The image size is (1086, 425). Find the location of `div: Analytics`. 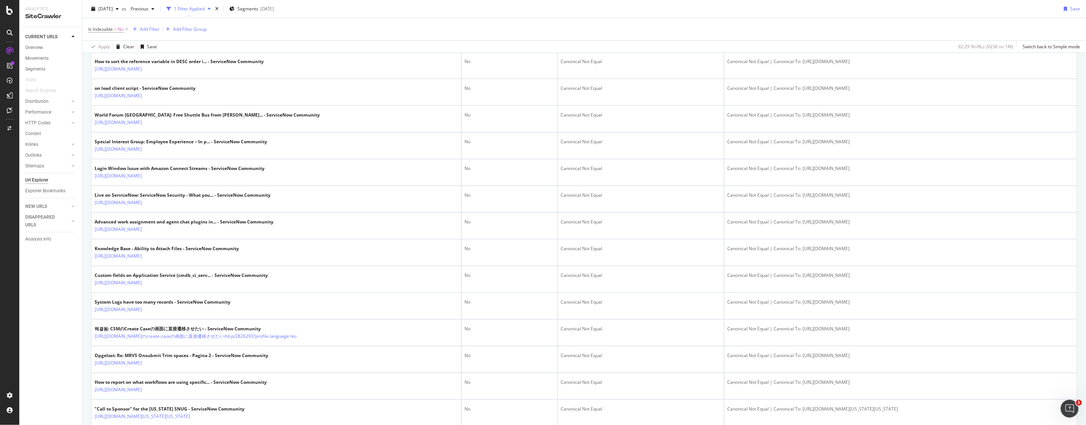

div: Analytics is located at coordinates (50, 9).